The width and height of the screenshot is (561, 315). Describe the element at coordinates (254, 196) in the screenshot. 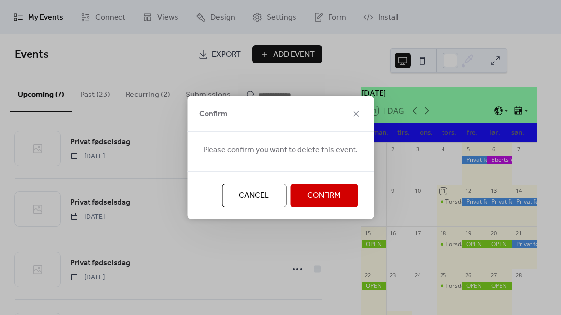

I see `span: Cancel` at that location.